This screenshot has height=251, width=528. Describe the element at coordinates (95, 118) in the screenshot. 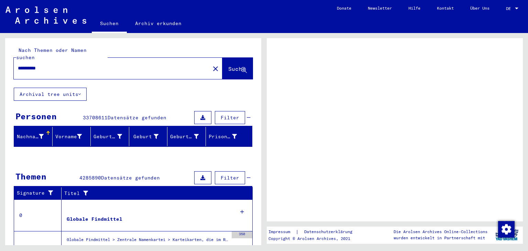

I see `span: 33708611` at that location.